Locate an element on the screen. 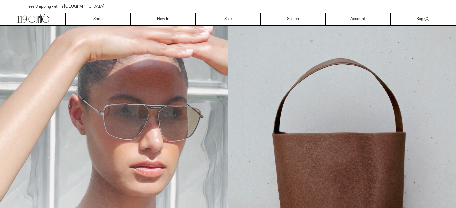 This screenshot has width=456, height=208. a: Bag () is located at coordinates (423, 19).